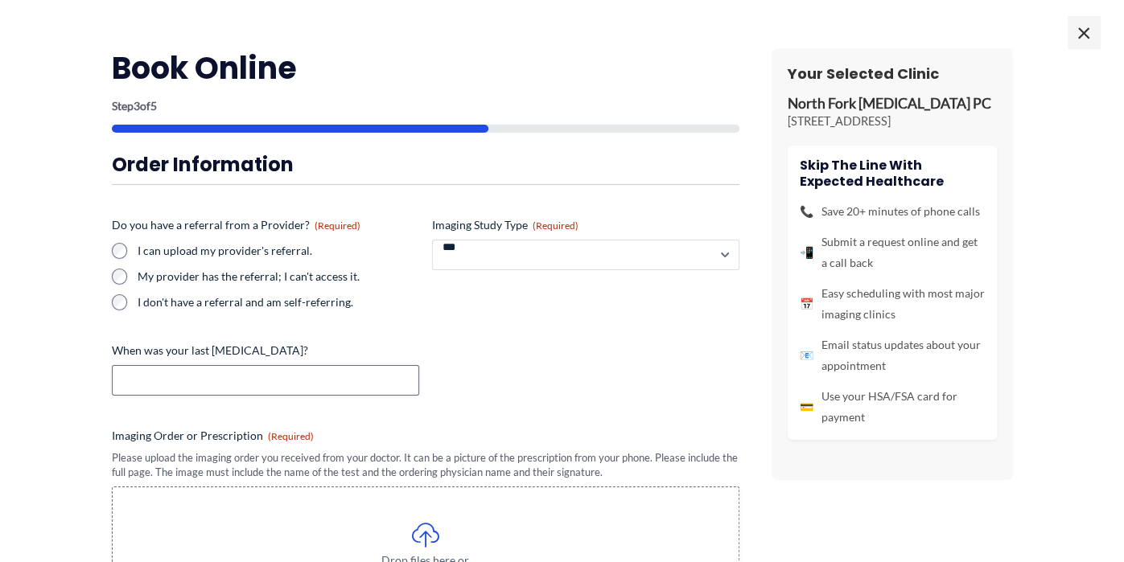  I want to click on legend: Do you have a referral from a Provider?, so click(236, 225).